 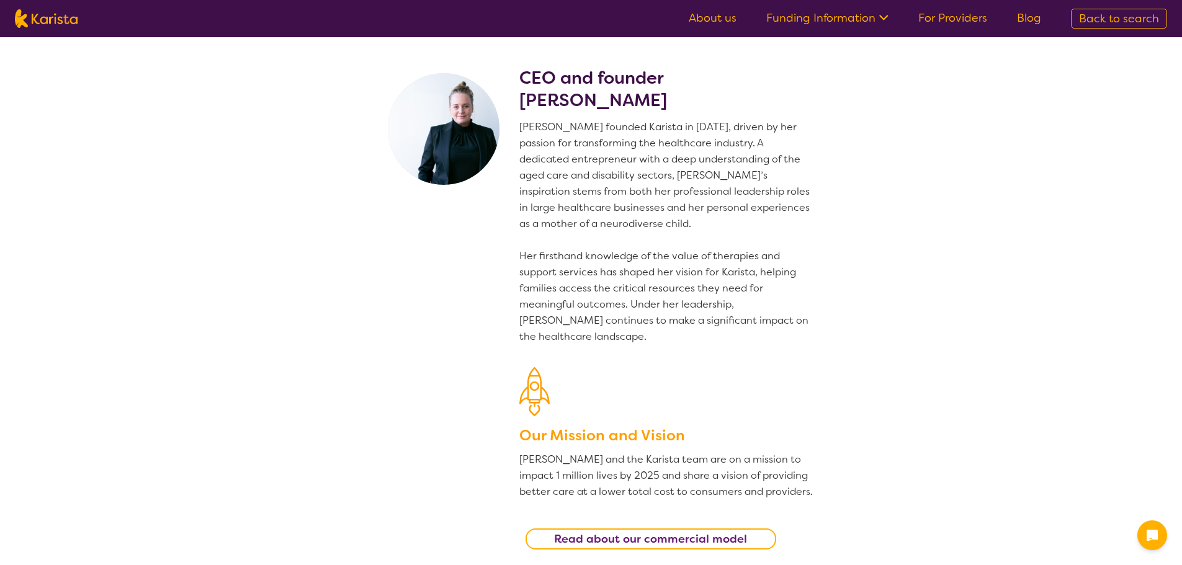 What do you see at coordinates (534, 392) in the screenshot?
I see `img: Our Mission` at bounding box center [534, 392].